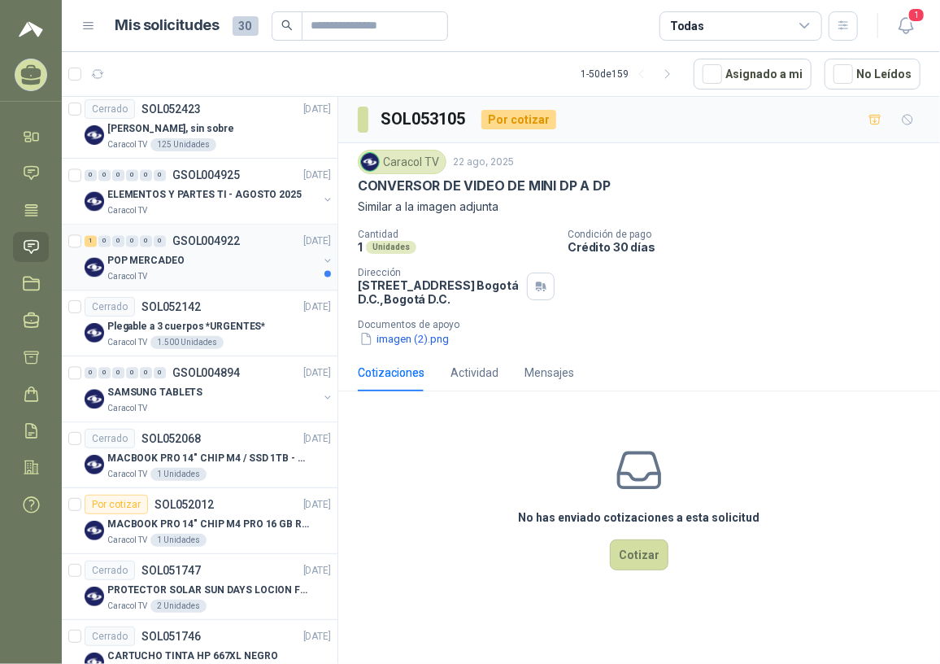  What do you see at coordinates (184, 504) in the screenshot?
I see `p: SOL052012` at bounding box center [184, 504].